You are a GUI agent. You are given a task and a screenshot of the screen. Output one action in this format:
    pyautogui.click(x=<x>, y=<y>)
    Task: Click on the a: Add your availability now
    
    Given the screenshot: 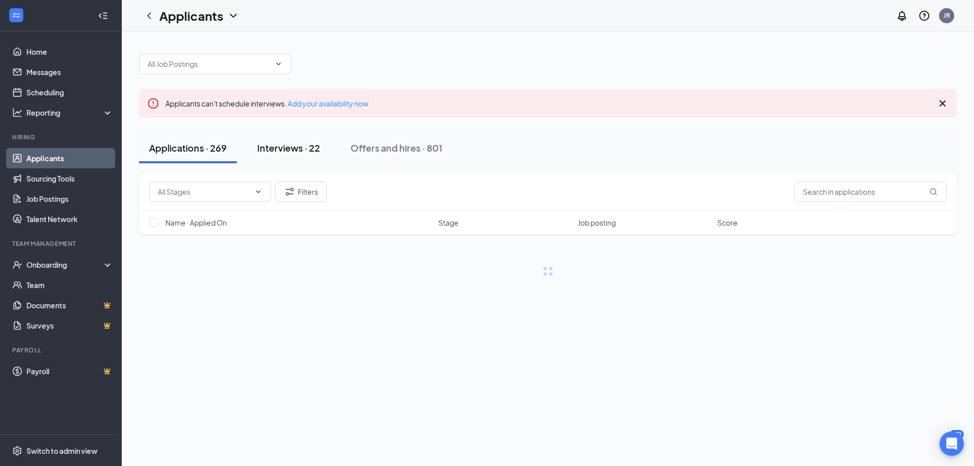 What is the action you would take?
    pyautogui.click(x=328, y=104)
    